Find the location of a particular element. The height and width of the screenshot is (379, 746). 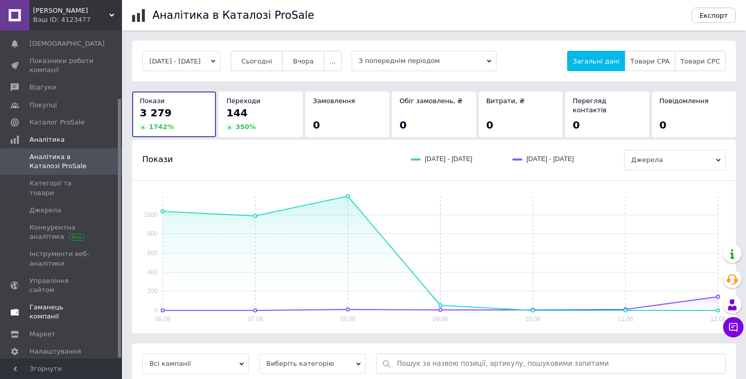

span: 3 279 is located at coordinates (155, 113).